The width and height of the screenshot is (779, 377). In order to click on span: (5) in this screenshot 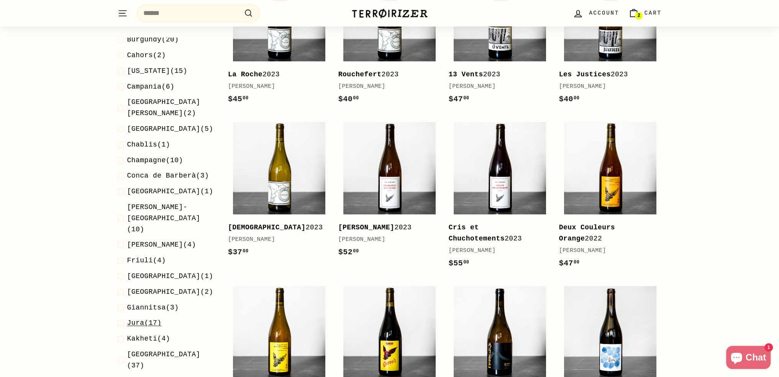, I will do `click(170, 129)`.